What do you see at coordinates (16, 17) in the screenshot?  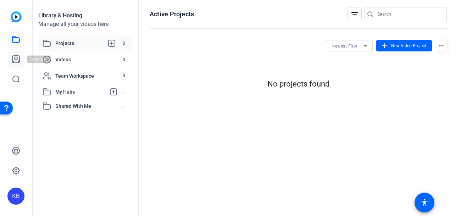 I see `img: blue-gradient.svg` at bounding box center [16, 17].